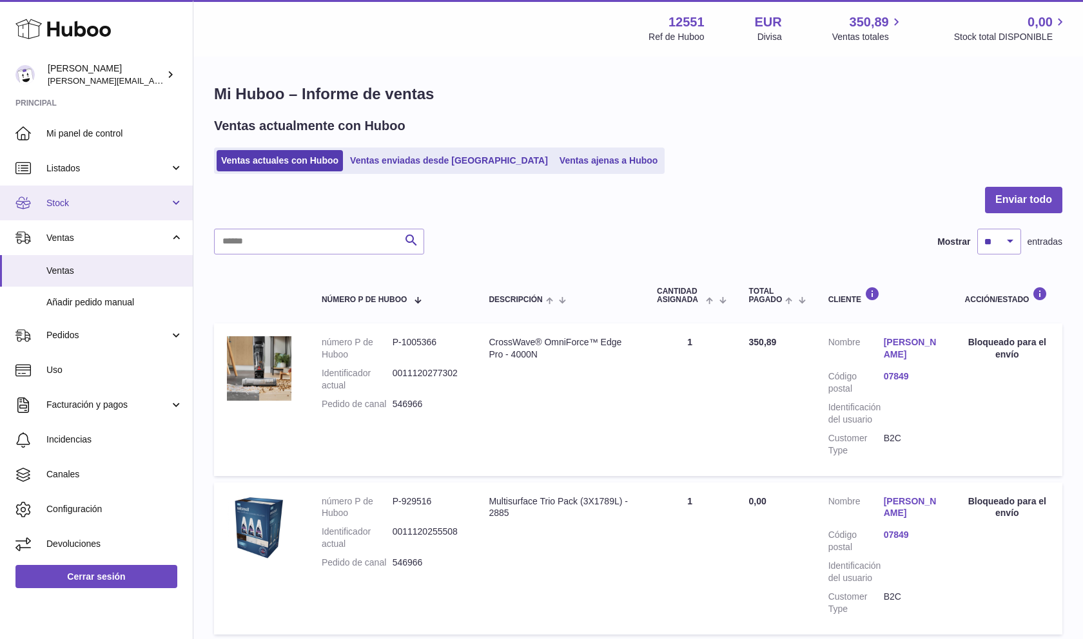 The height and width of the screenshot is (639, 1083). I want to click on div: Multisurface Trio Pack (3X1789L) - 2885, so click(559, 508).